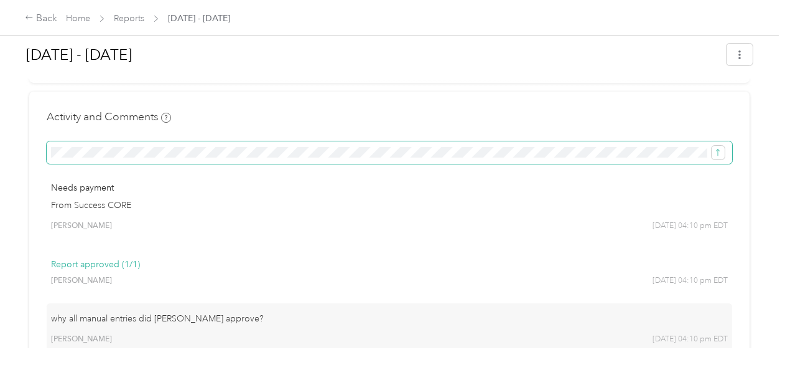 The height and width of the screenshot is (370, 785). What do you see at coordinates (129, 18) in the screenshot?
I see `a: Reports` at bounding box center [129, 18].